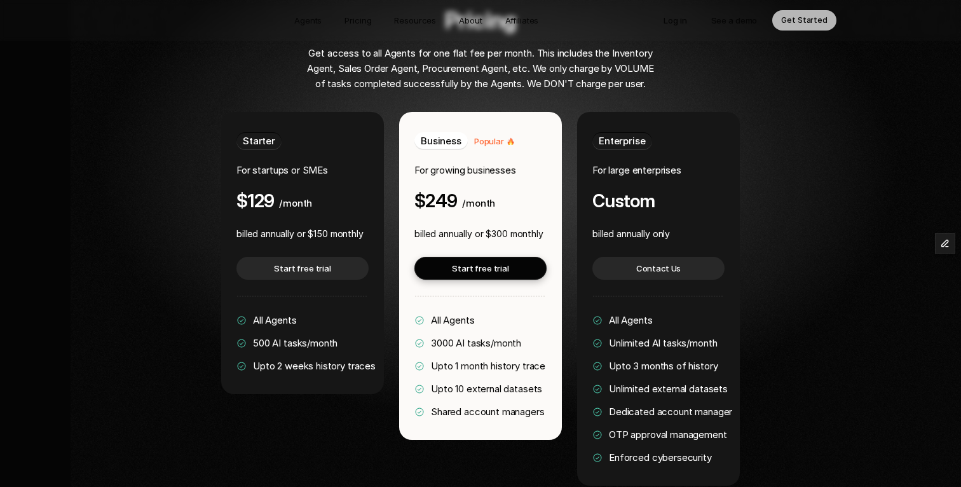 The width and height of the screenshot is (961, 487). What do you see at coordinates (734, 20) in the screenshot?
I see `a: See a demo` at bounding box center [734, 20].